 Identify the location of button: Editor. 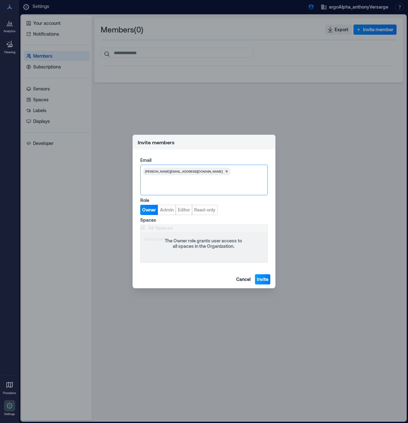
(184, 210).